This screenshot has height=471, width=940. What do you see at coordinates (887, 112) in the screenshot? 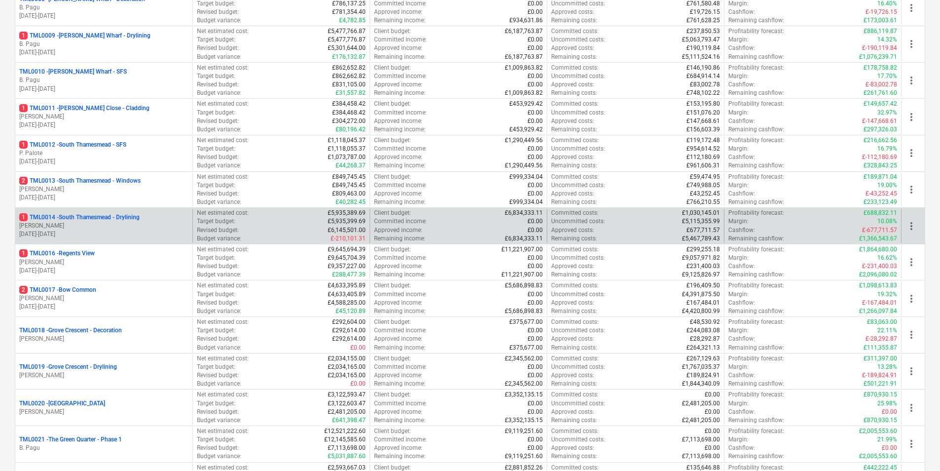
I see `p: 32.97%` at bounding box center [887, 112].